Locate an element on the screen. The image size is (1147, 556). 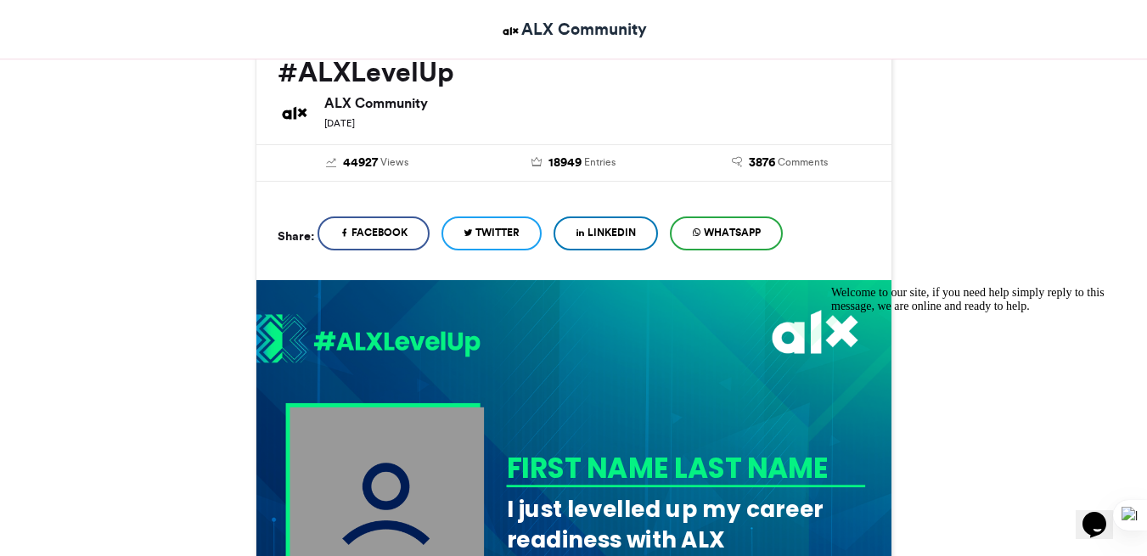
span: Entries is located at coordinates (600, 162).